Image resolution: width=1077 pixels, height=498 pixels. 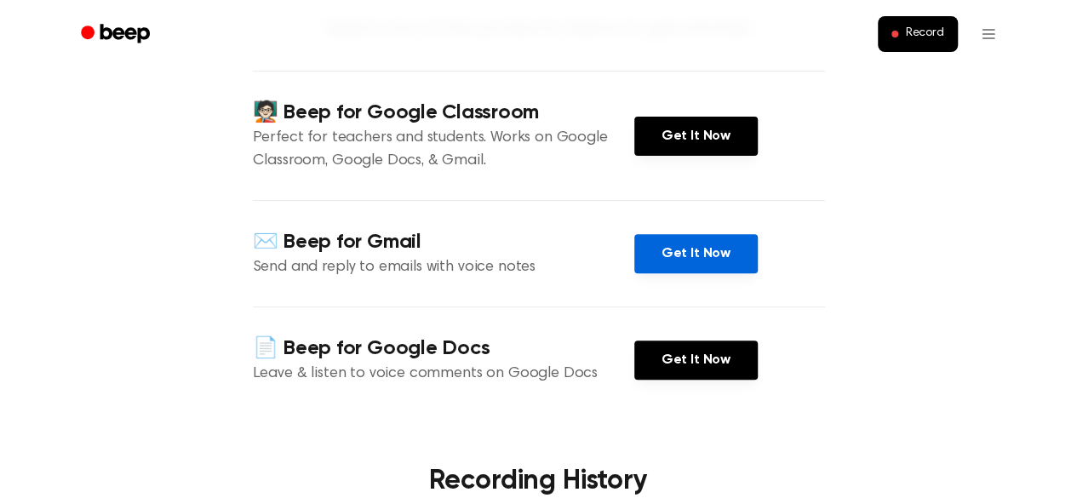 I want to click on p: Perfect for teachers and students. Works on Google Classroom, Google Docs, & Gmail., so click(x=444, y=150).